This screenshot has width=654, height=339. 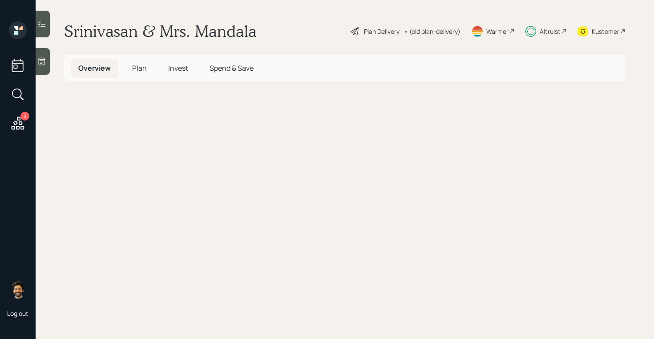 I want to click on h1: Srinivasan & Mrs. Mandala, so click(x=160, y=31).